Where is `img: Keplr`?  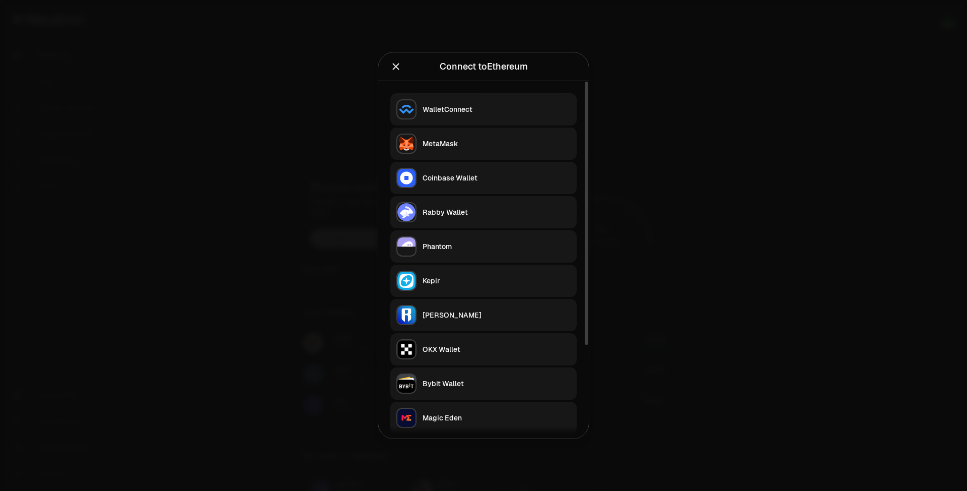
img: Keplr is located at coordinates (406, 281).